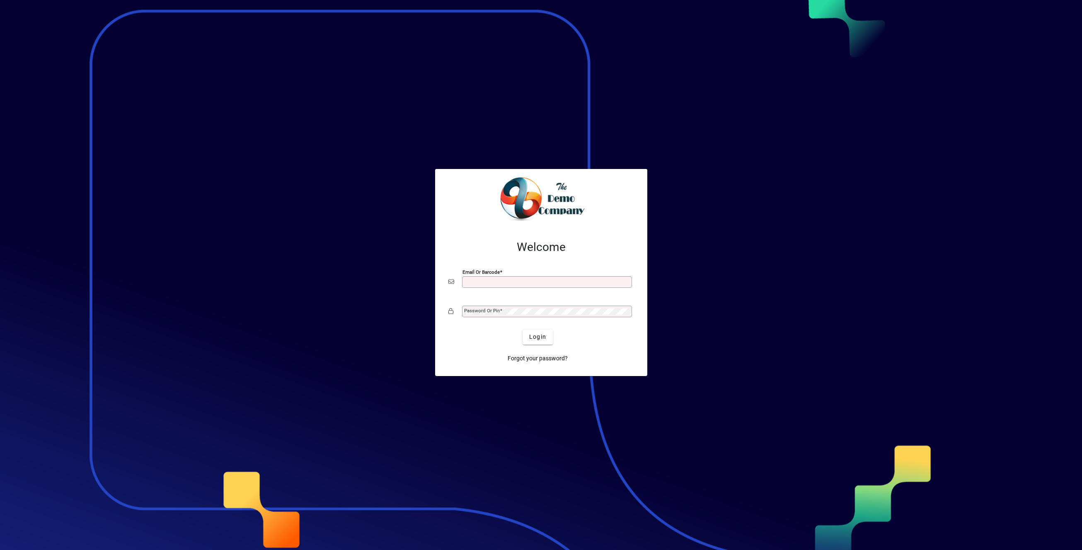  Describe the element at coordinates (538, 337) in the screenshot. I see `button: Login` at that location.